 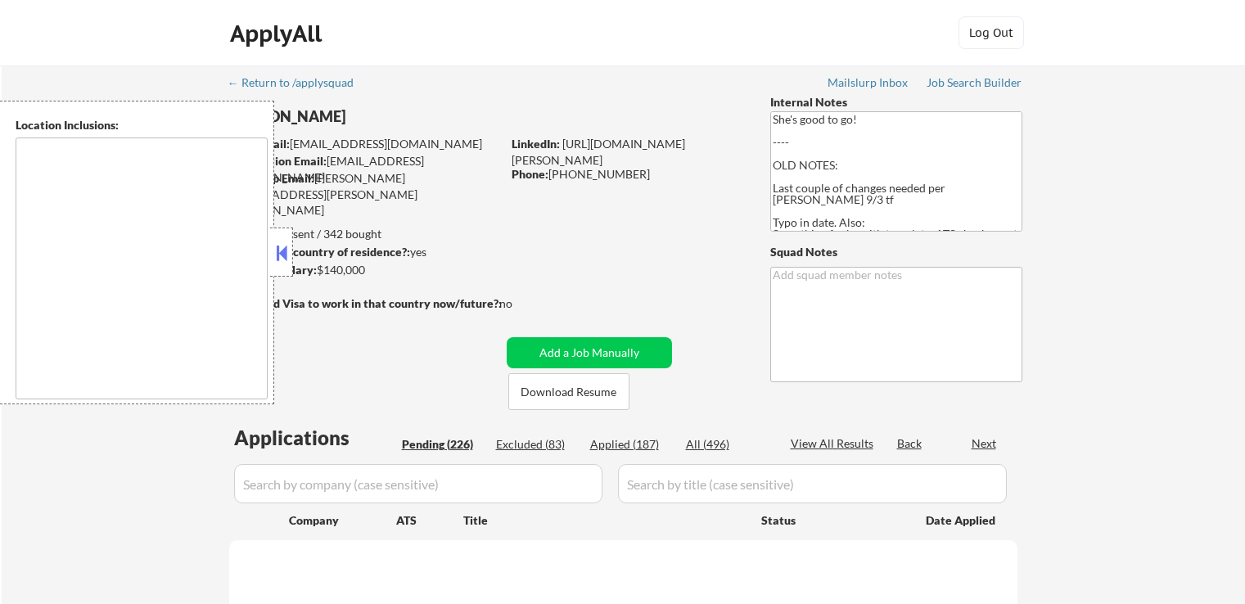 I want to click on div: Company, so click(x=342, y=521).